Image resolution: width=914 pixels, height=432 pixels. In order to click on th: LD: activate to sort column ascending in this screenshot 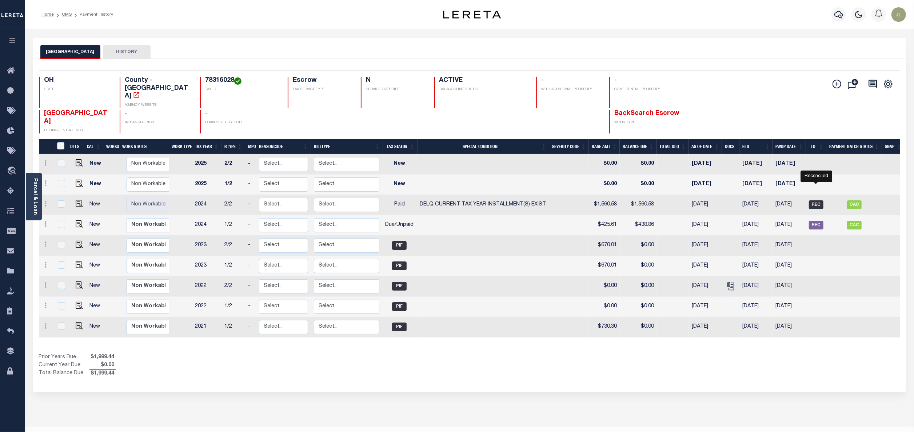, I will do `click(816, 147)`.